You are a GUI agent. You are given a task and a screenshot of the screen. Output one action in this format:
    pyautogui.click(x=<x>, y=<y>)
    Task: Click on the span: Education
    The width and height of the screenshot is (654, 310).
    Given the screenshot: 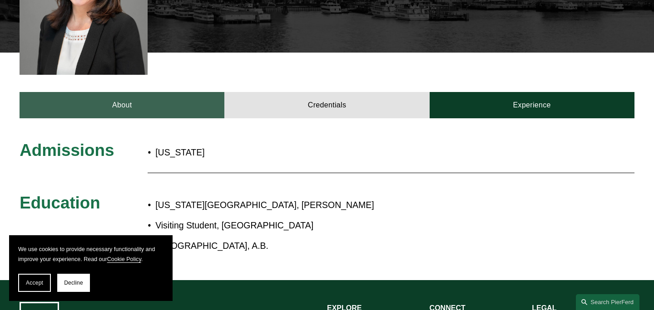 What is the action you would take?
    pyautogui.click(x=59, y=203)
    